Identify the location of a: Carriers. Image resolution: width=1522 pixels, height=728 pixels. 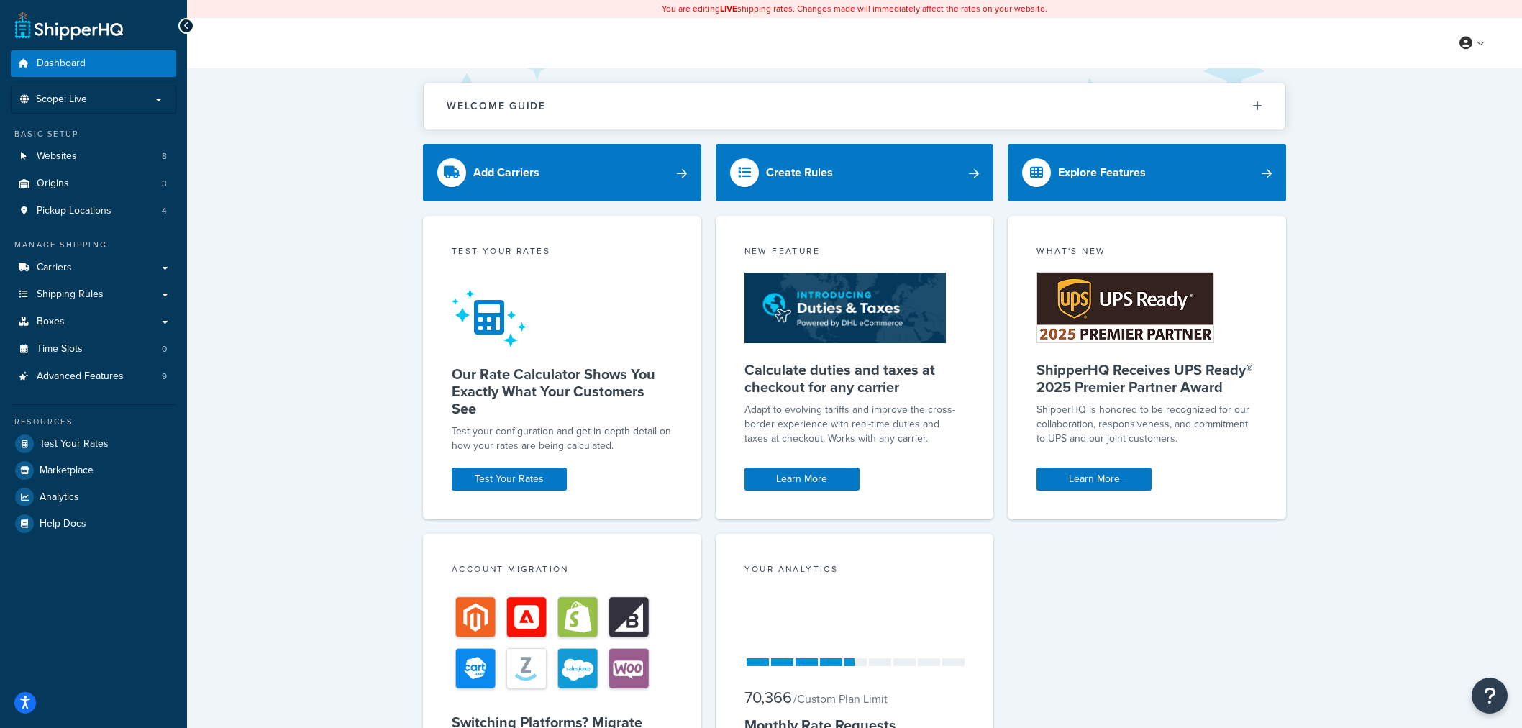
(94, 268).